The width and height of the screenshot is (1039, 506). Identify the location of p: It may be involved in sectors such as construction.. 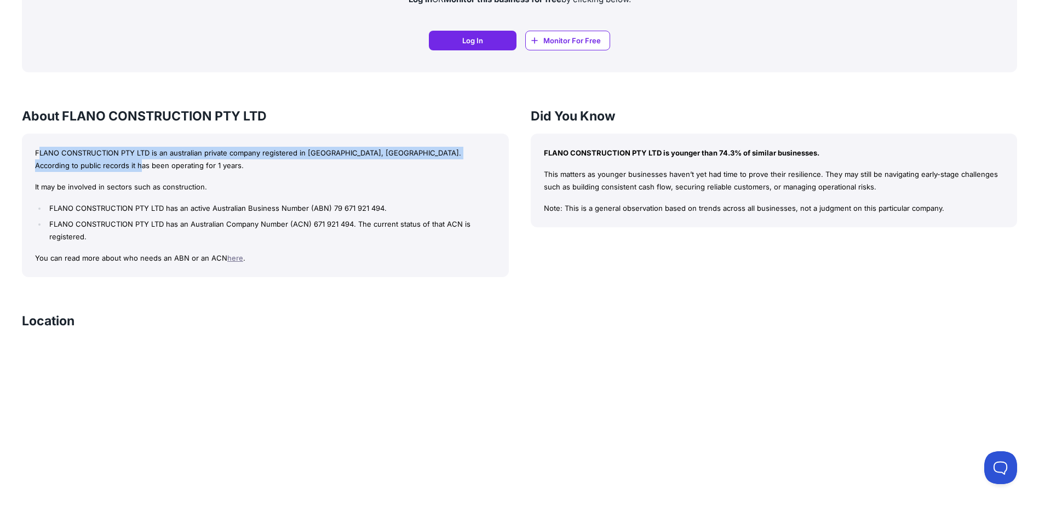
(265, 187).